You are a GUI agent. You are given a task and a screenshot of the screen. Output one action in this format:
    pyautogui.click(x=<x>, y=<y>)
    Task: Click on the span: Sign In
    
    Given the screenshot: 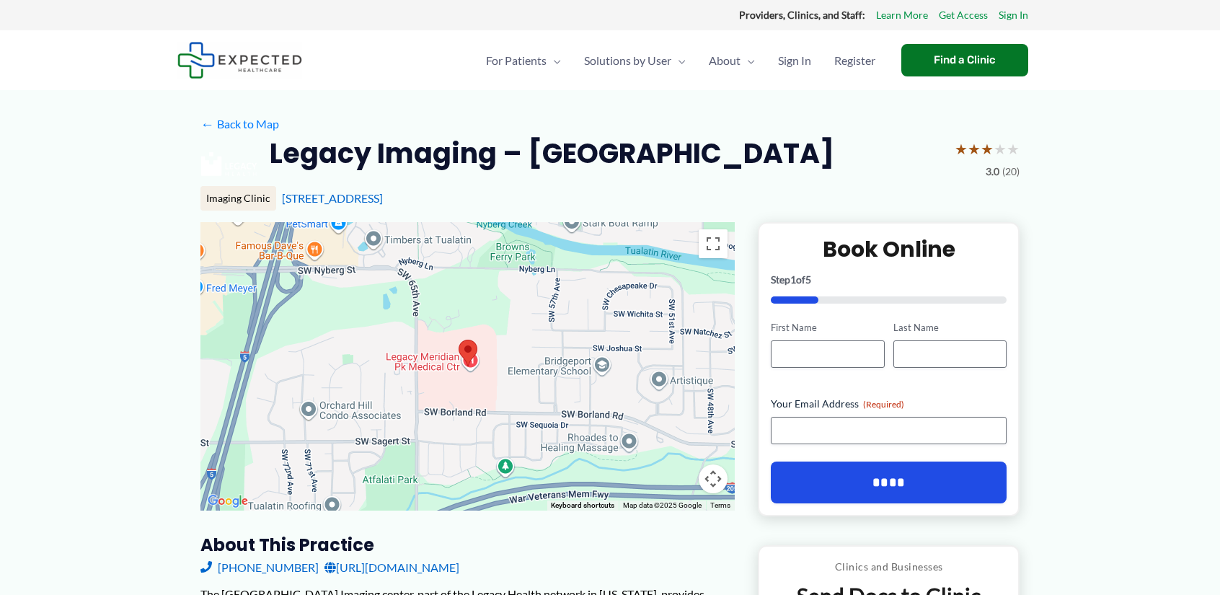 What is the action you would take?
    pyautogui.click(x=795, y=61)
    